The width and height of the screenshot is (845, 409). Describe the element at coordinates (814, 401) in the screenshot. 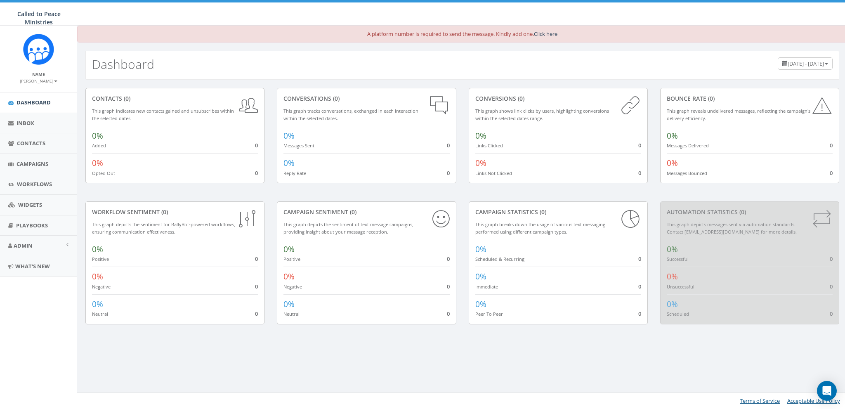

I see `a: Acceptable Use Policy` at that location.